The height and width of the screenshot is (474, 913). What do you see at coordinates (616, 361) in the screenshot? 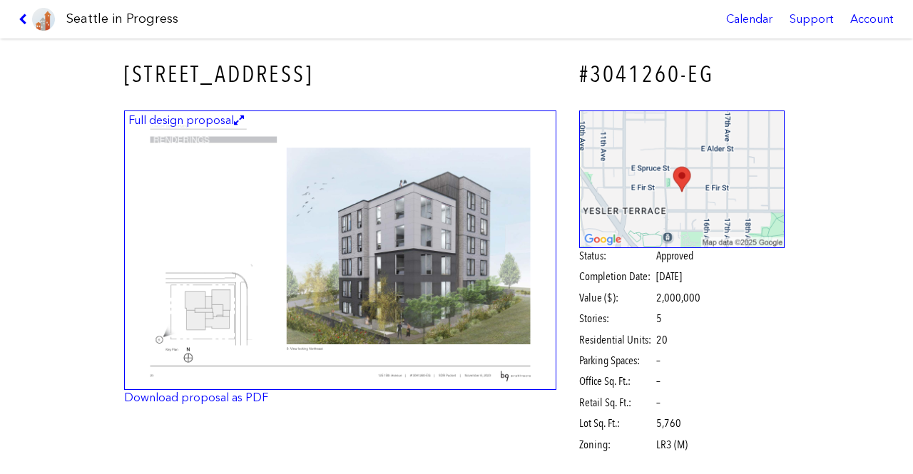
I see `span: Parking Spaces:` at bounding box center [616, 361].